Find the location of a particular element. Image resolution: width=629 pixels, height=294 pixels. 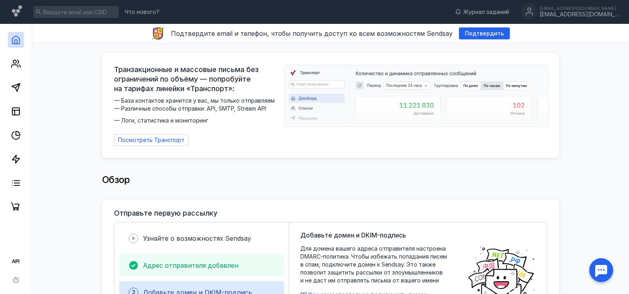

span: — База контактов хранится у вас, мы только отправляем — Различные способы отправки: API, SMTP, St... is located at coordinates (197, 110).